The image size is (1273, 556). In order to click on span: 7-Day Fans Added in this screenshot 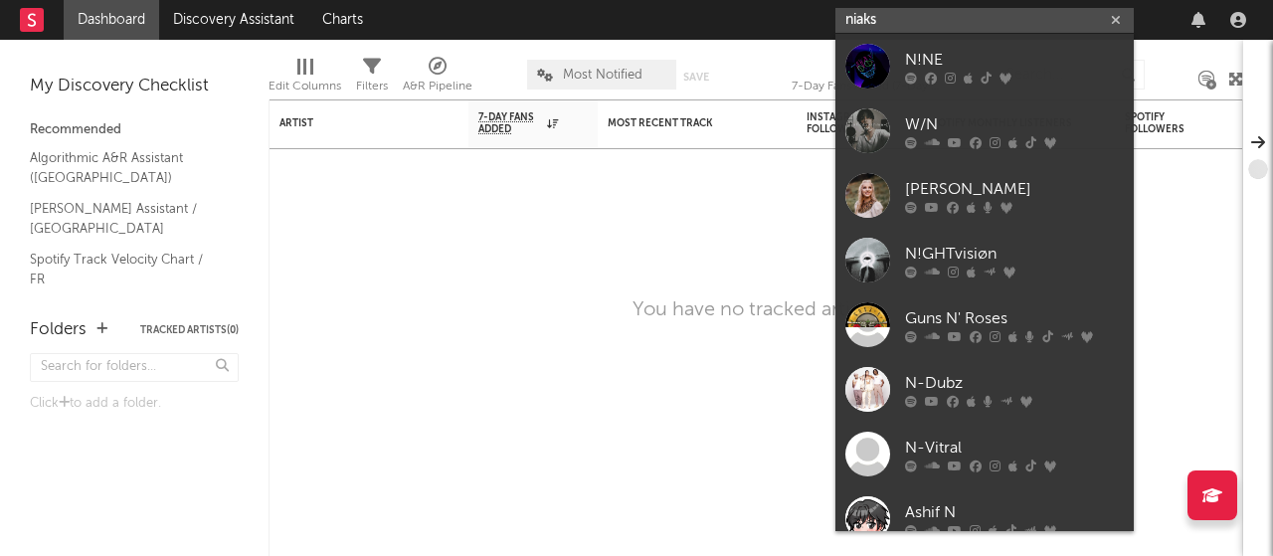, I will do `click(510, 123)`.